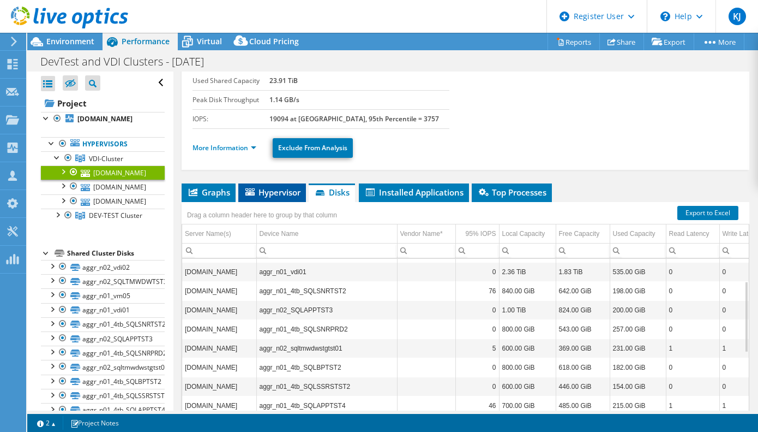 This screenshot has width=758, height=432. What do you see at coordinates (414, 192) in the screenshot?
I see `span: Installed Applications` at bounding box center [414, 192].